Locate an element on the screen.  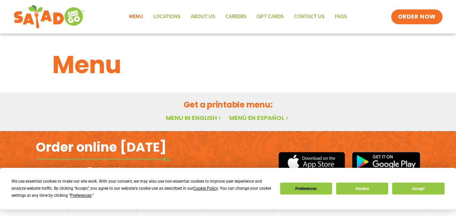
a: Careers is located at coordinates (236, 17).